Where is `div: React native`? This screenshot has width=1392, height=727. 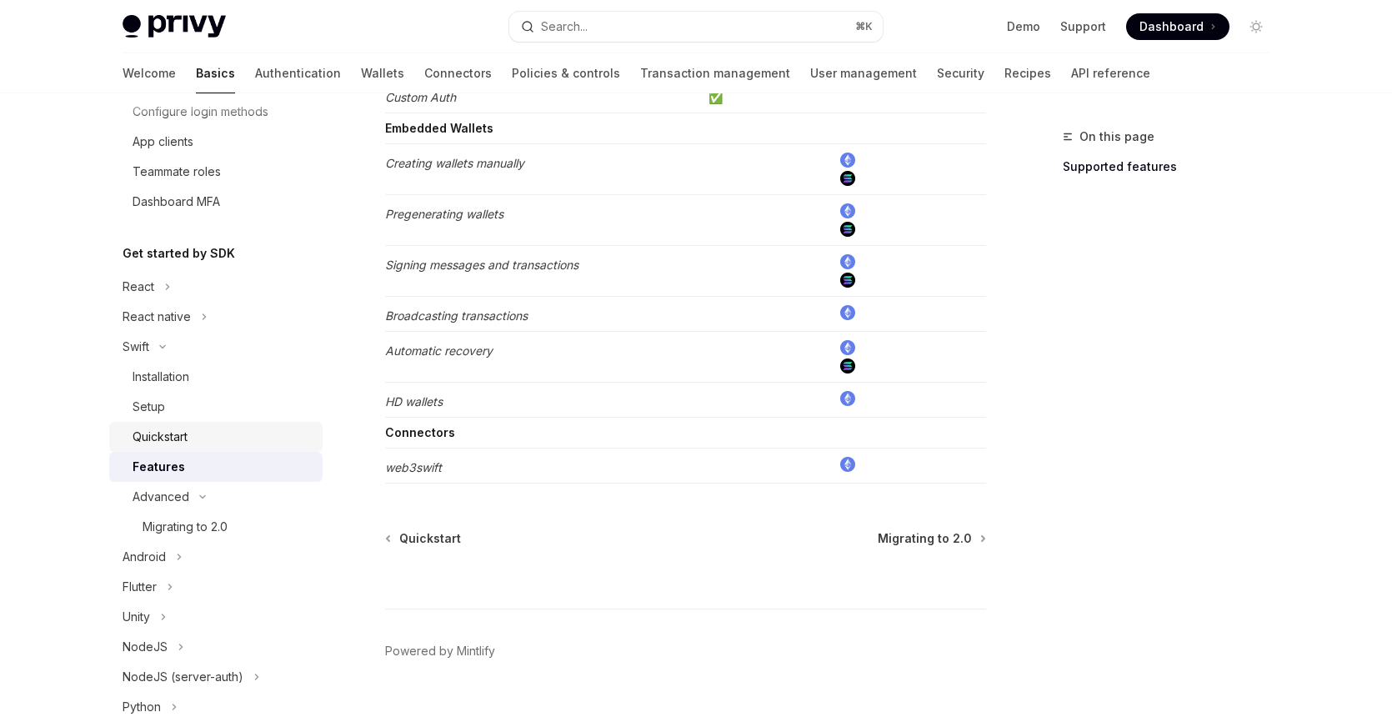 div: React native is located at coordinates (157, 317).